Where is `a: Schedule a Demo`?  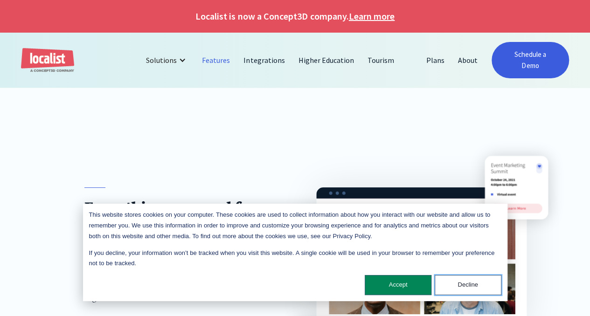
a: Schedule a Demo is located at coordinates (530, 60).